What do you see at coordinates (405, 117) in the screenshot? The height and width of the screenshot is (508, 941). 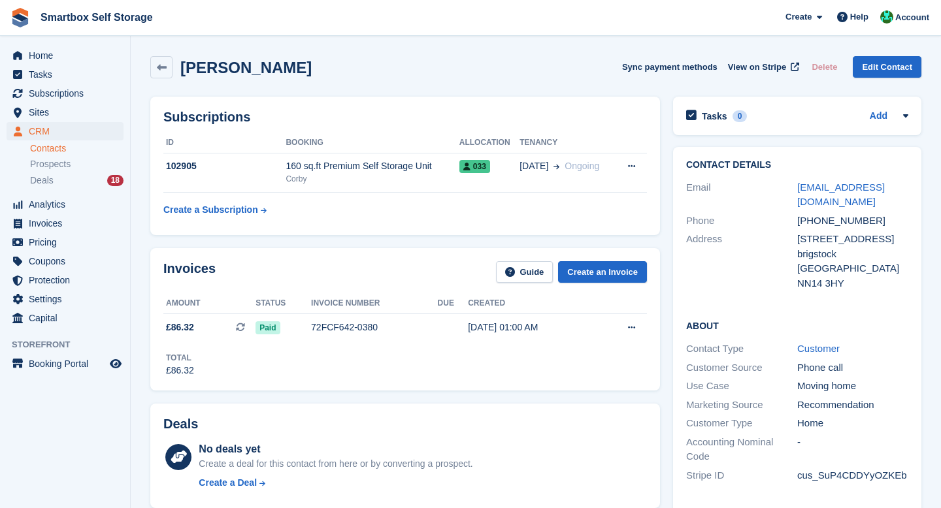 I see `h2: Subscriptions` at bounding box center [405, 117].